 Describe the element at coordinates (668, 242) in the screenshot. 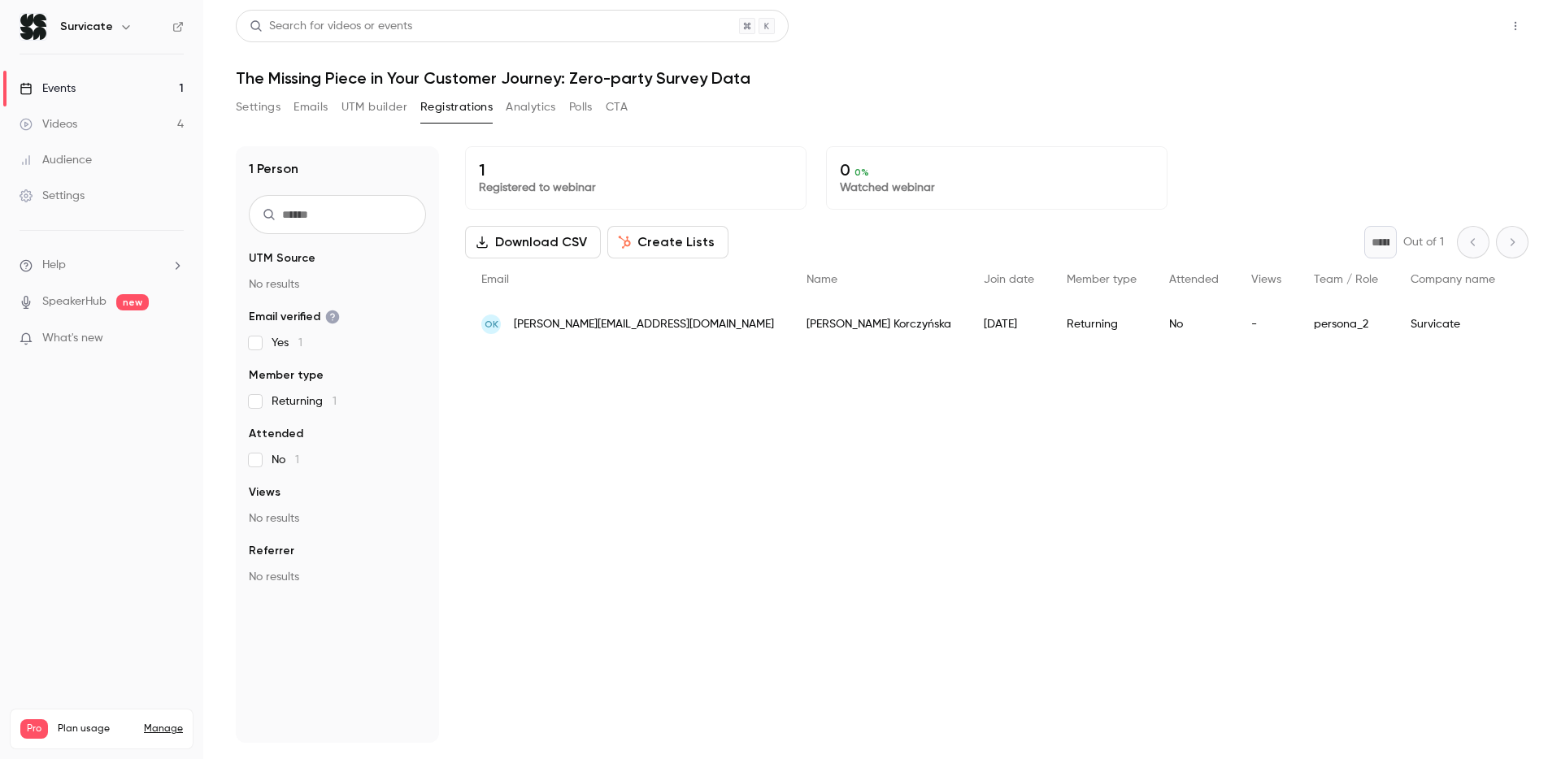

I see `button: Create Lists` at that location.